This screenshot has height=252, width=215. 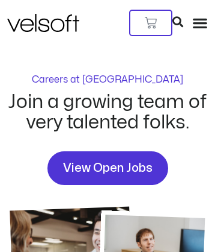 What do you see at coordinates (108, 111) in the screenshot?
I see `h2: Join a growing team of very talented folks.` at bounding box center [108, 111].